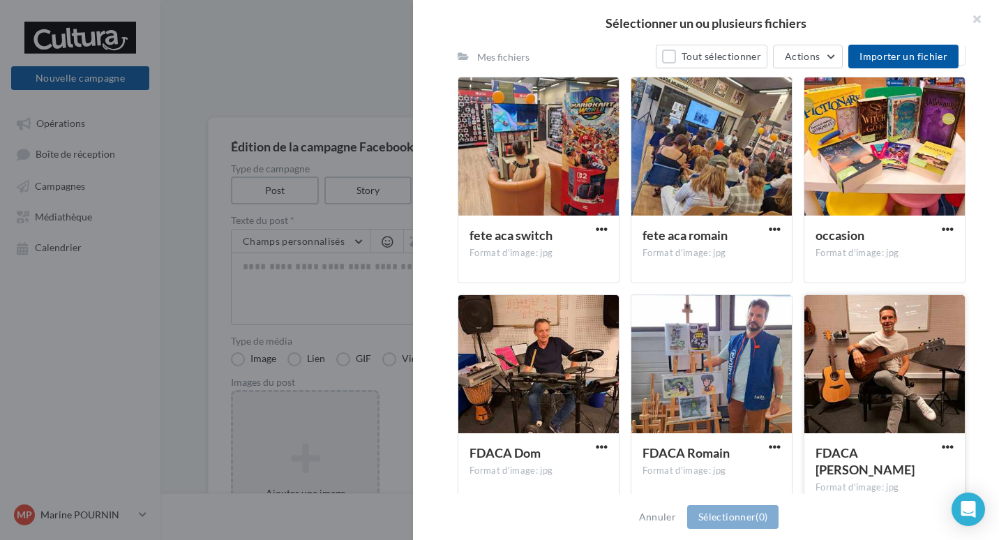 This screenshot has height=540, width=999. I want to click on button: Importer un fichier, so click(904, 57).